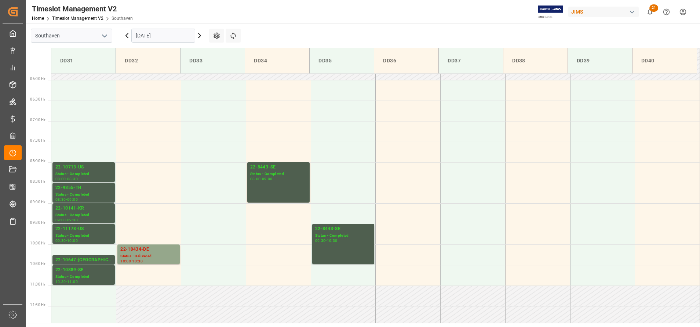 The height and width of the screenshot is (327, 700). Describe the element at coordinates (84, 167) in the screenshot. I see `div: 22-10713-US` at that location.